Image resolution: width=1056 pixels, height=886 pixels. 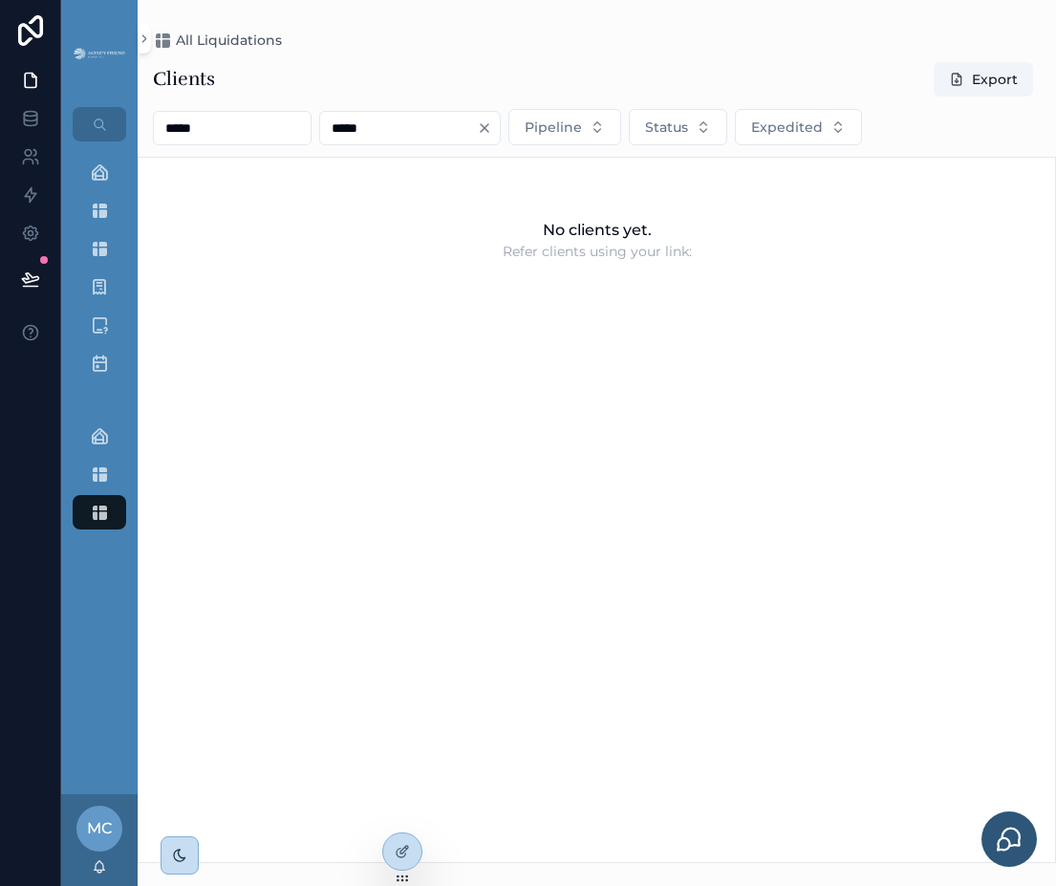 What do you see at coordinates (787, 127) in the screenshot?
I see `span: Expedited` at bounding box center [787, 127].